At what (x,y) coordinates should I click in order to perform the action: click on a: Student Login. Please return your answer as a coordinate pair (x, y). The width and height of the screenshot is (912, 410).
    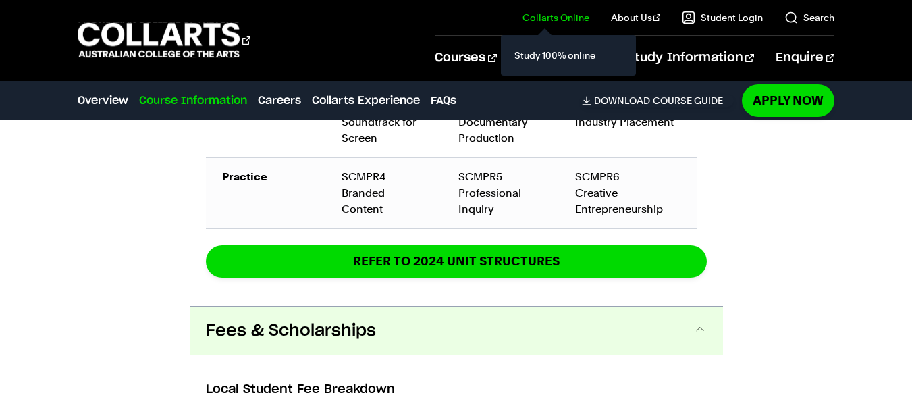
    Looking at the image, I should click on (722, 18).